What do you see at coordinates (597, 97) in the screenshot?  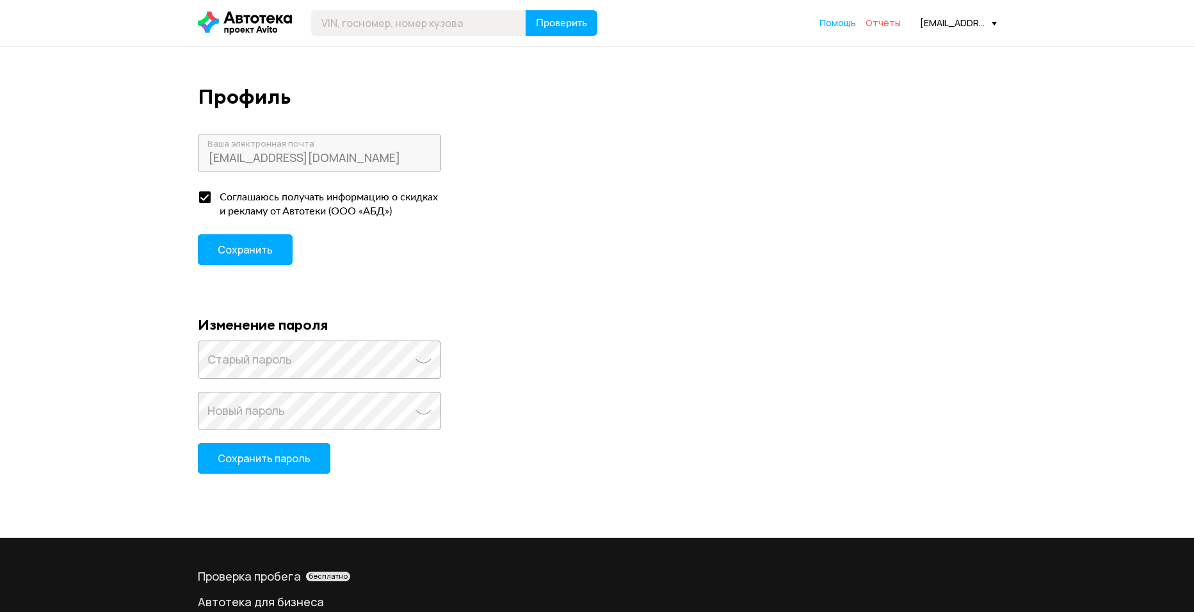 I see `div: Профиль` at bounding box center [597, 97].